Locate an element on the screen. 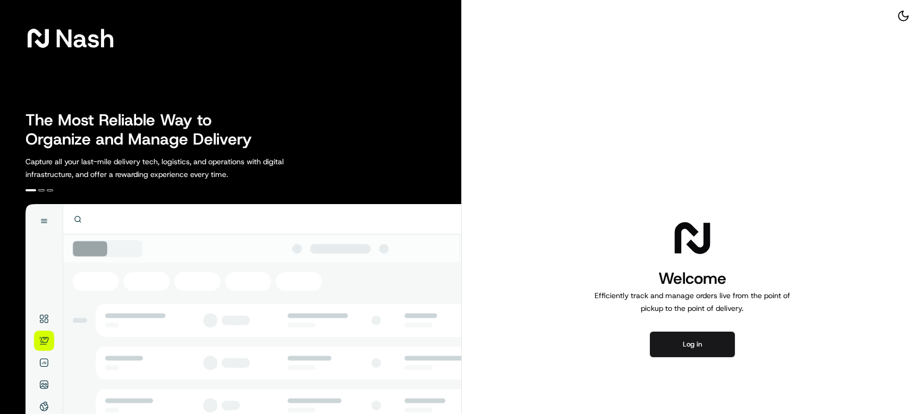 The width and height of the screenshot is (923, 414). h2: The Most Reliable Way to Organize and Manage Delivery is located at coordinates (145, 130).